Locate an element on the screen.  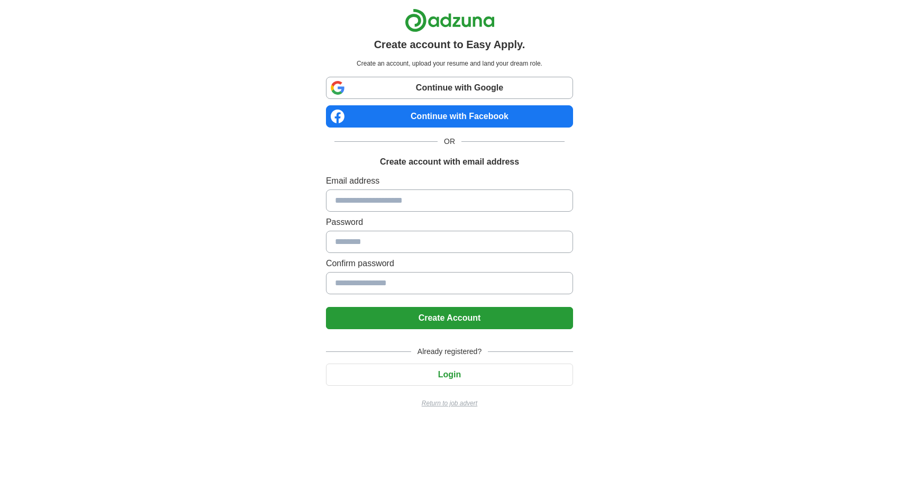
label: Email address is located at coordinates (449, 181).